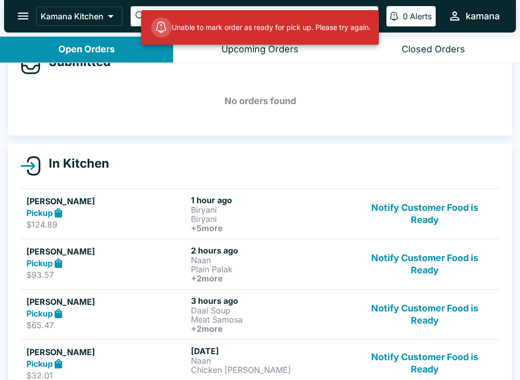  I want to click on p: Alerts, so click(421, 16).